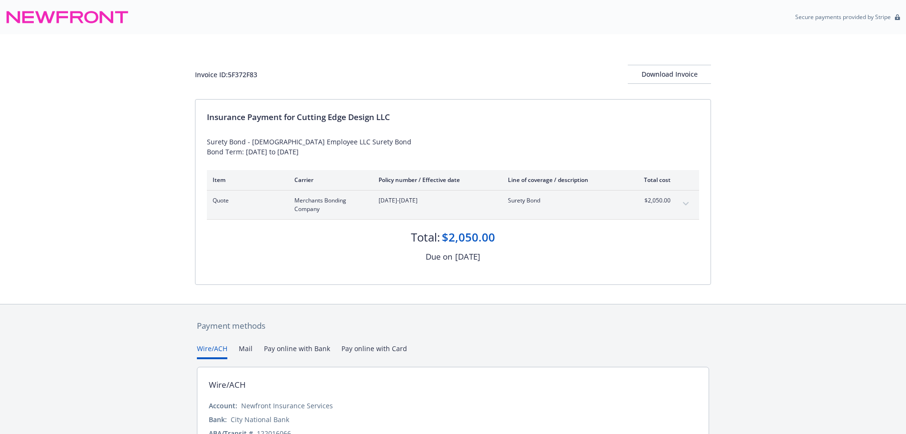  Describe the element at coordinates (218, 419) in the screenshot. I see `div: Bank:` at that location.